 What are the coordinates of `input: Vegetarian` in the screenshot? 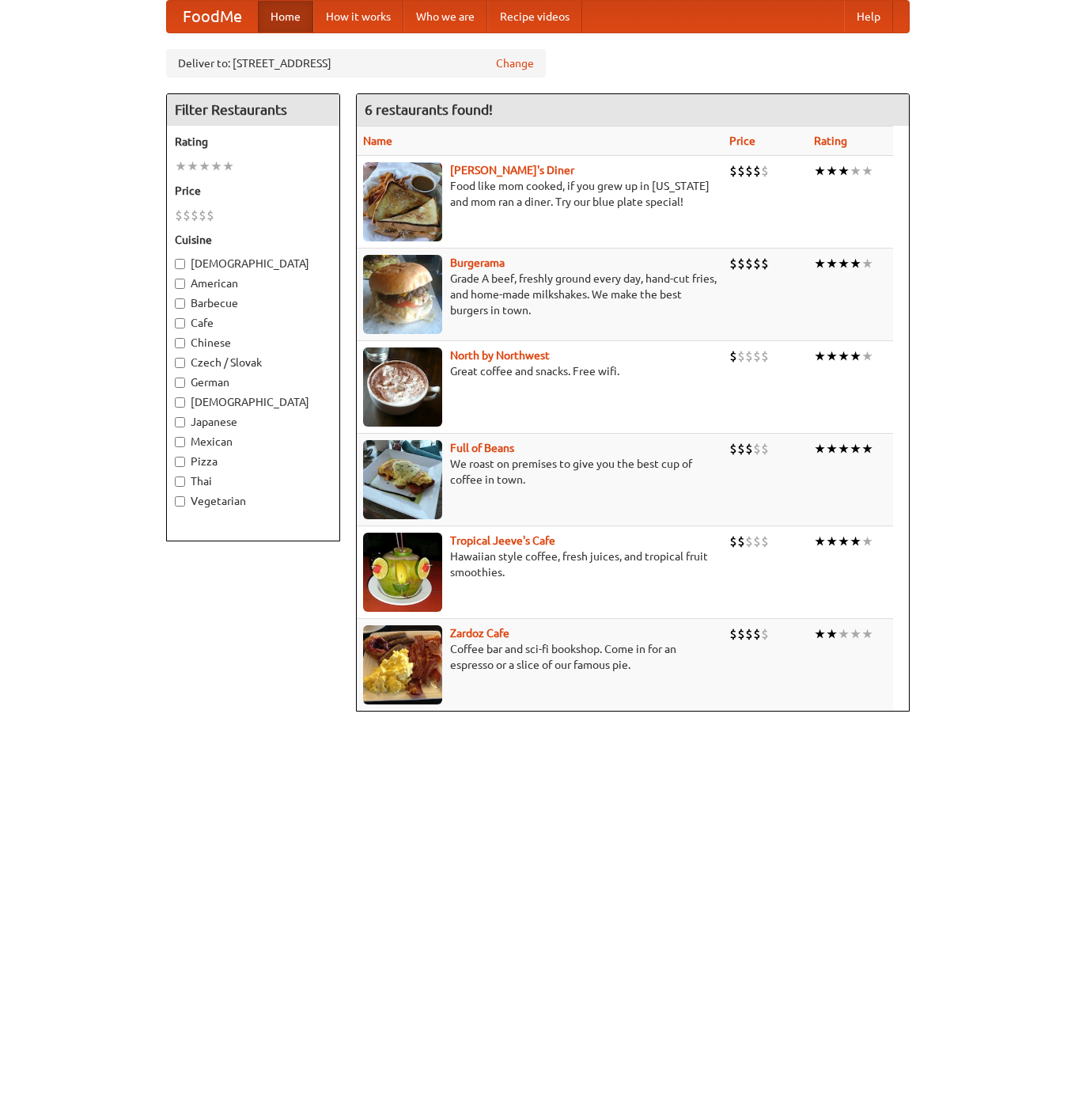 It's located at (179, 501).